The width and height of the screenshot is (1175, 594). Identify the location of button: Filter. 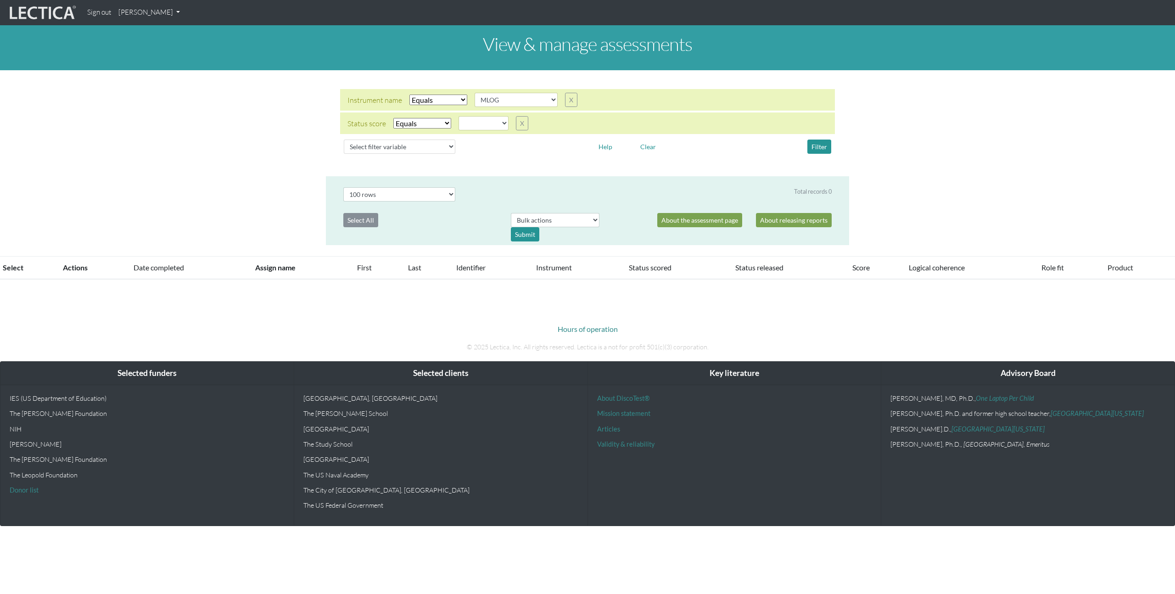
(819, 146).